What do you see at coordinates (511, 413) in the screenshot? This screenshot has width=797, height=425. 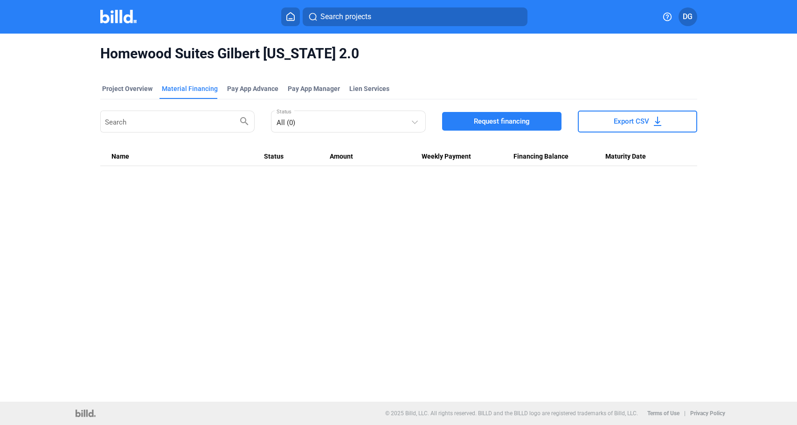 I see `p: © 2025 Billd, LLC. All rights reserved. BILLD and the BILLD logo are registered trademarks of Bil...` at bounding box center [511, 413].